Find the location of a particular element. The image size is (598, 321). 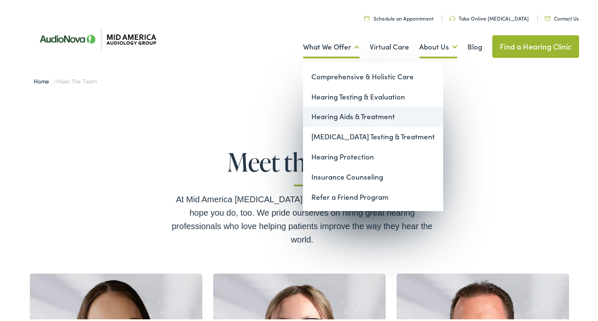

a: Schedule an Appointment is located at coordinates (399, 16).